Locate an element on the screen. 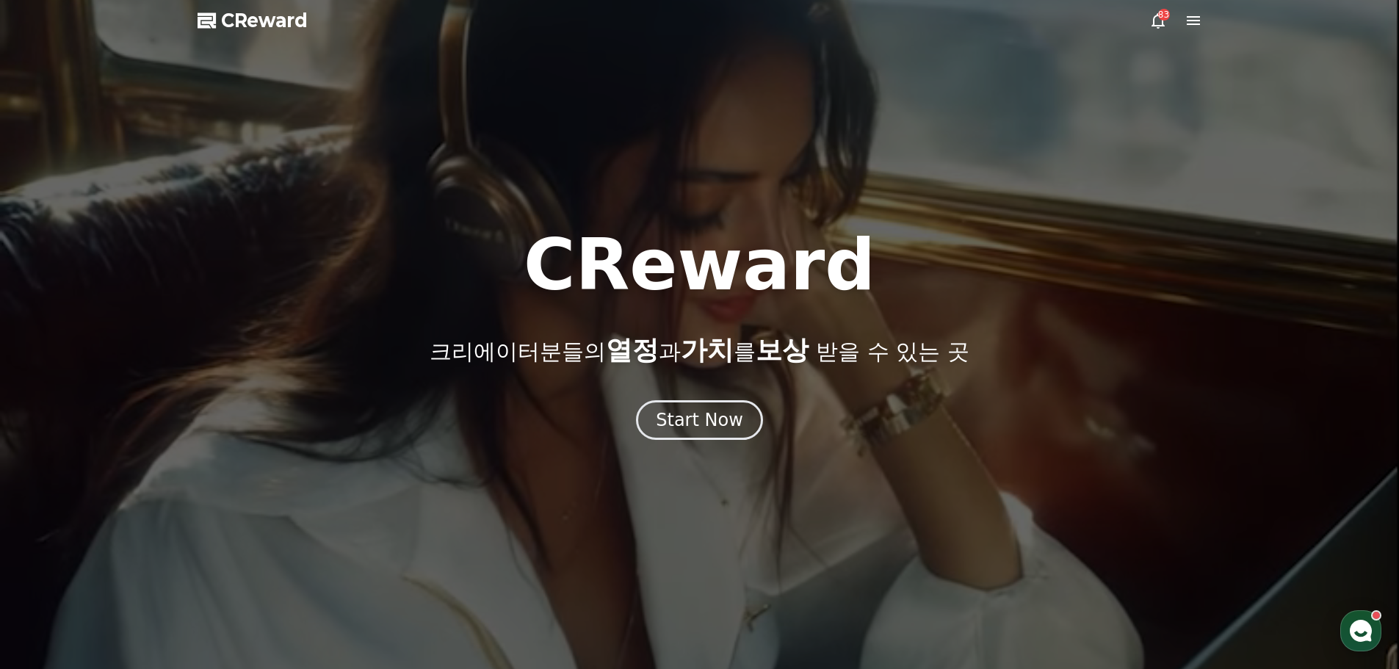  h1: CReward is located at coordinates (699, 265).